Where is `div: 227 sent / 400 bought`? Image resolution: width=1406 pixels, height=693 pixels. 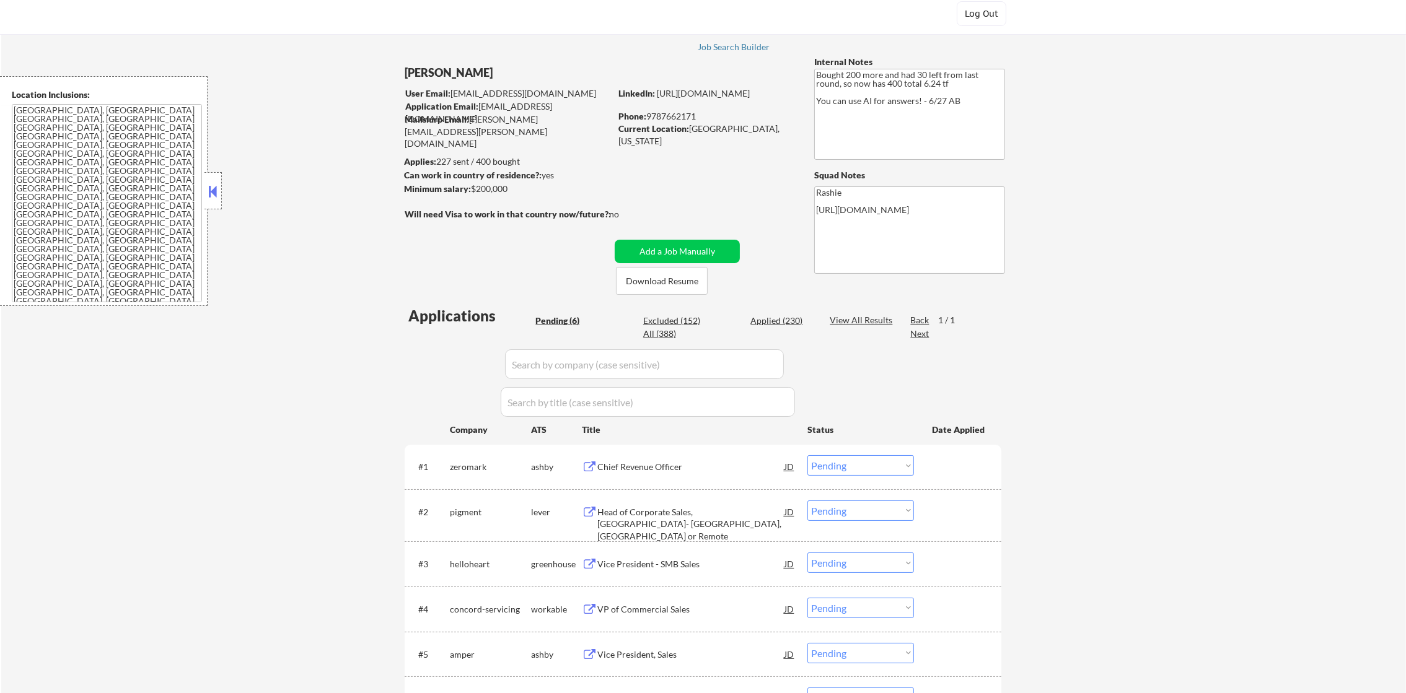 div: 227 sent / 400 bought is located at coordinates (507, 162).